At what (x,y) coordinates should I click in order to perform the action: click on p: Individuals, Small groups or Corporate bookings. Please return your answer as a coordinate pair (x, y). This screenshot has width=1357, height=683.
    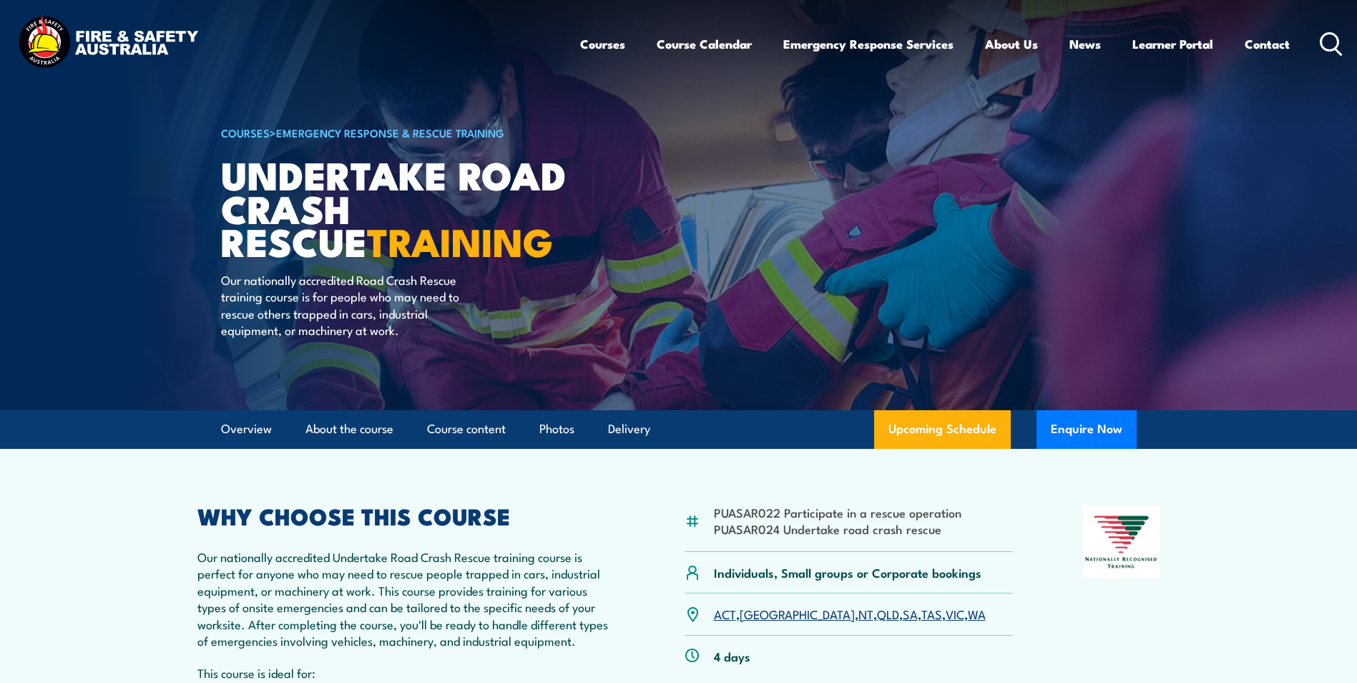
    Looking at the image, I should click on (848, 572).